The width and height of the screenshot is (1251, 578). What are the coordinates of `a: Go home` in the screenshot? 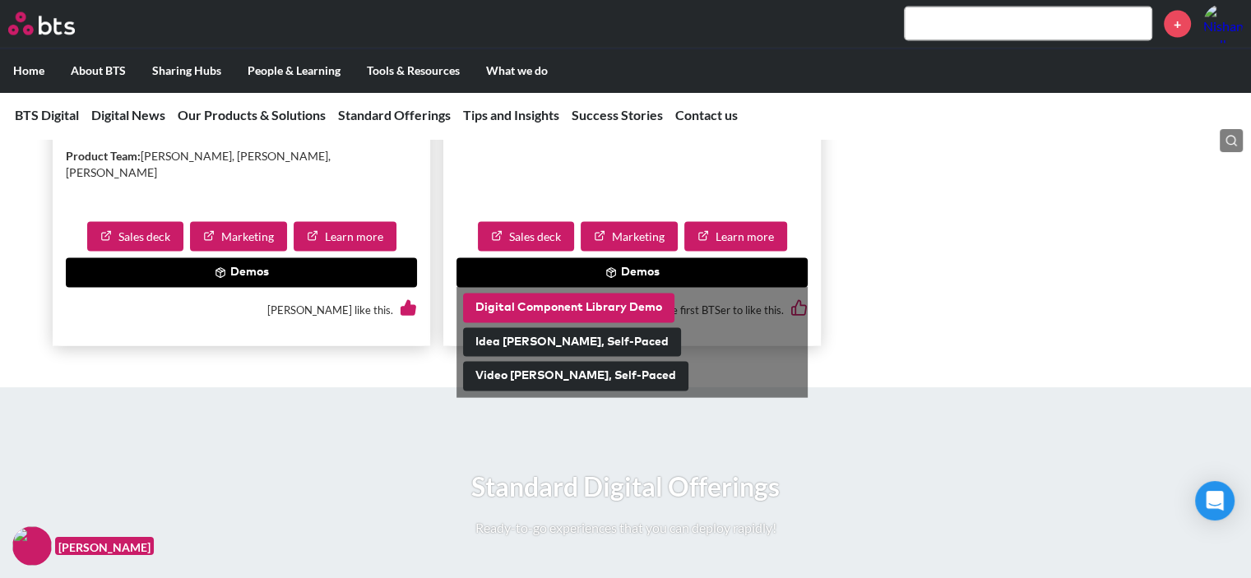 It's located at (57, 24).